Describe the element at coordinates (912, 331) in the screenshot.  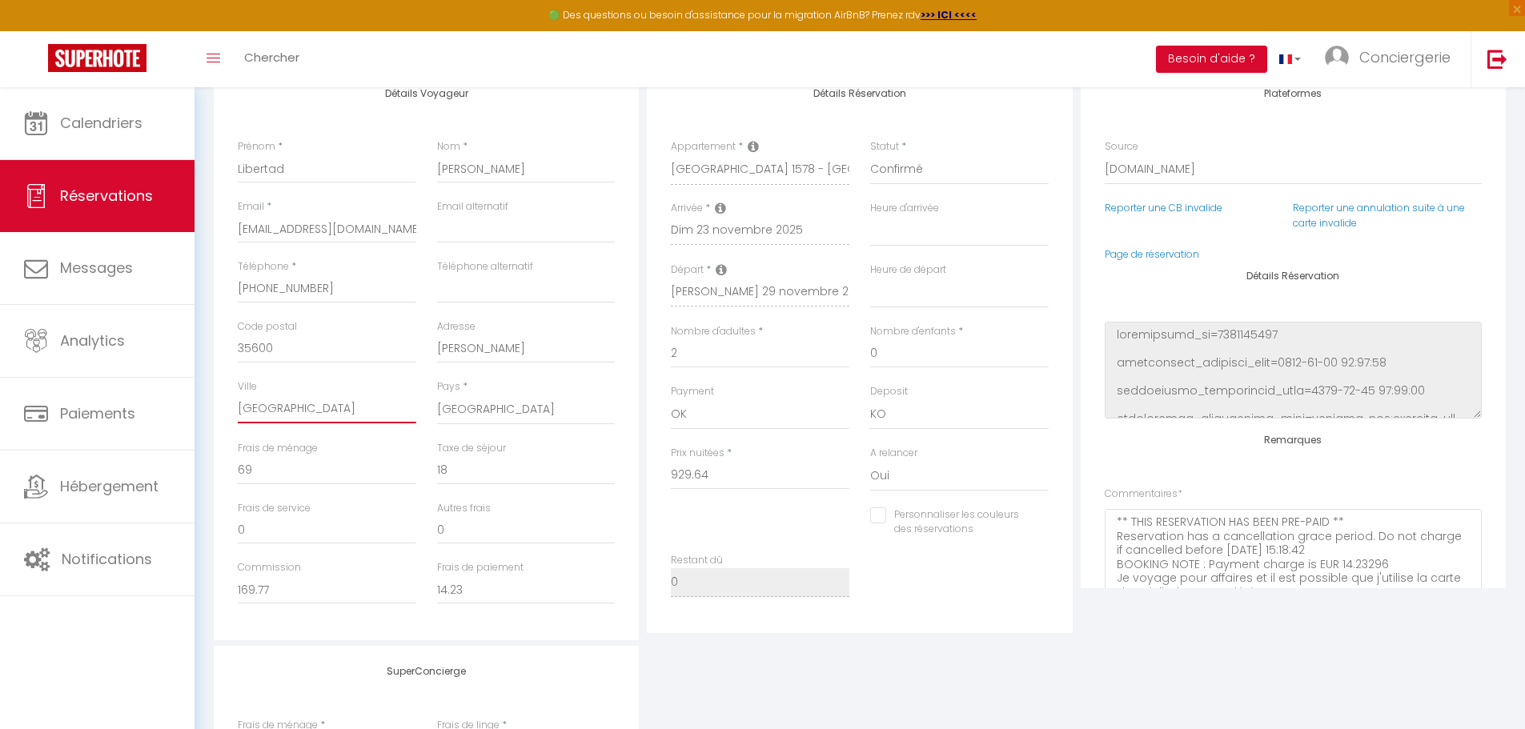
I see `label: Nombre d'enfants` at that location.